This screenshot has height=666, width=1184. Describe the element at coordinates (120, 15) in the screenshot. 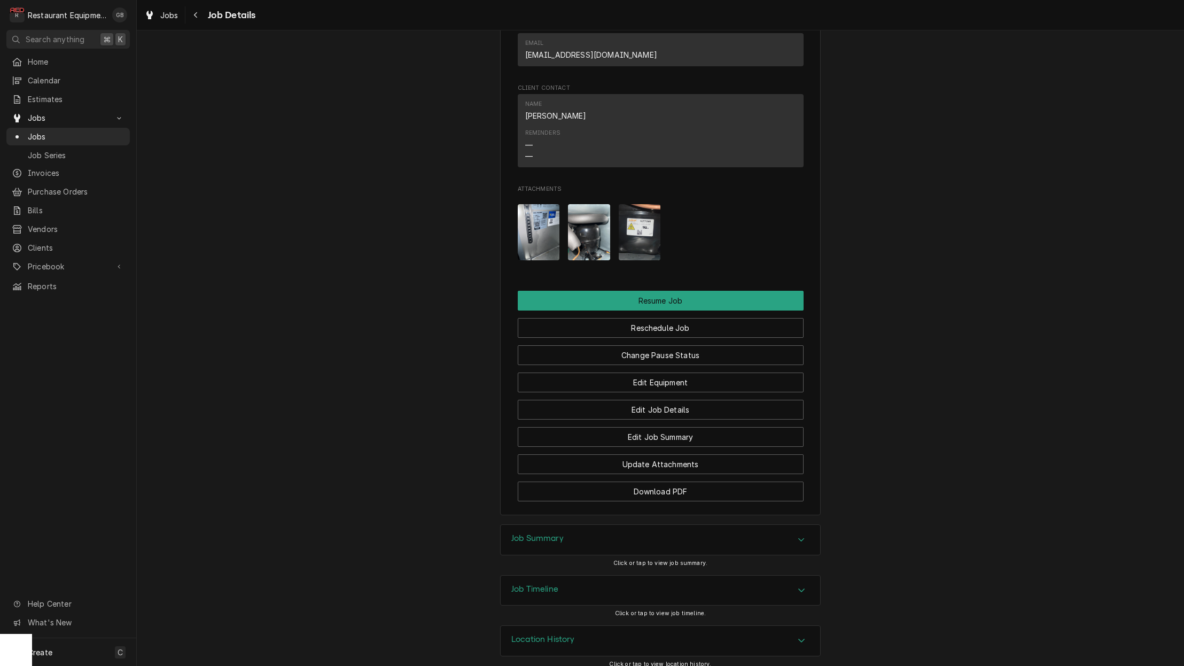

I see `div: Gary Beaver's Avatar` at that location.